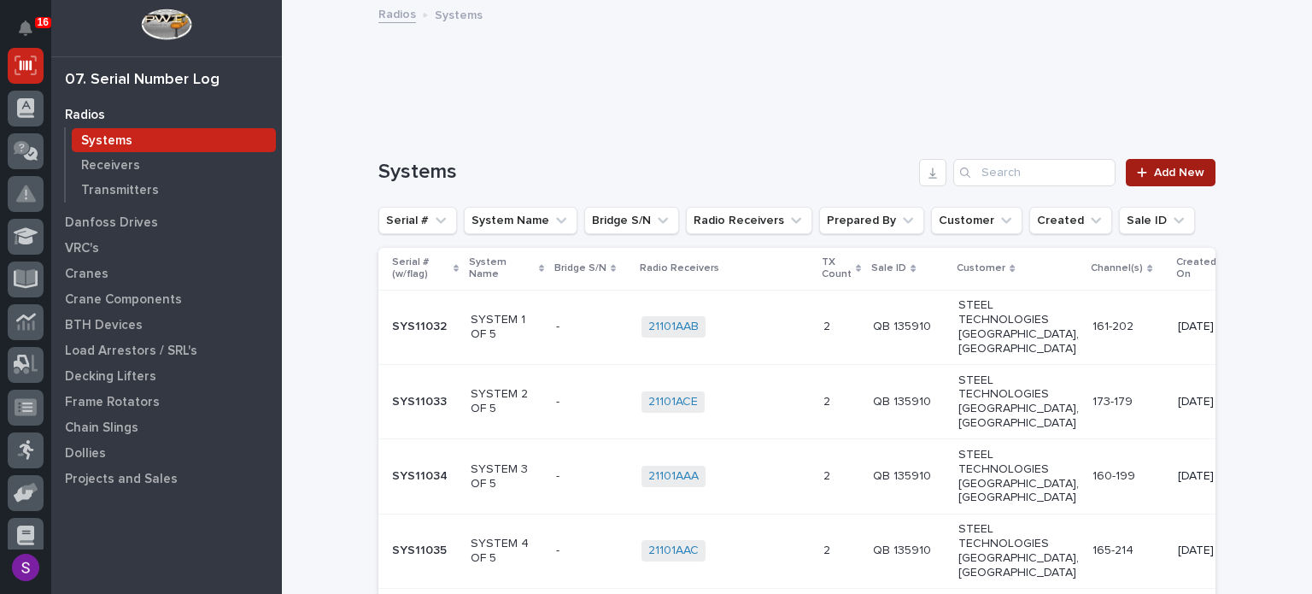 The height and width of the screenshot is (594, 1312). I want to click on tr: SYS11034SYS11034 SYSTEM 3 OF 5-- 21101AAA 22 QB 135910QB 135910 STEEL TECHNOLOGIES [GEOGRAPHIC_DA..., so click(816, 476).